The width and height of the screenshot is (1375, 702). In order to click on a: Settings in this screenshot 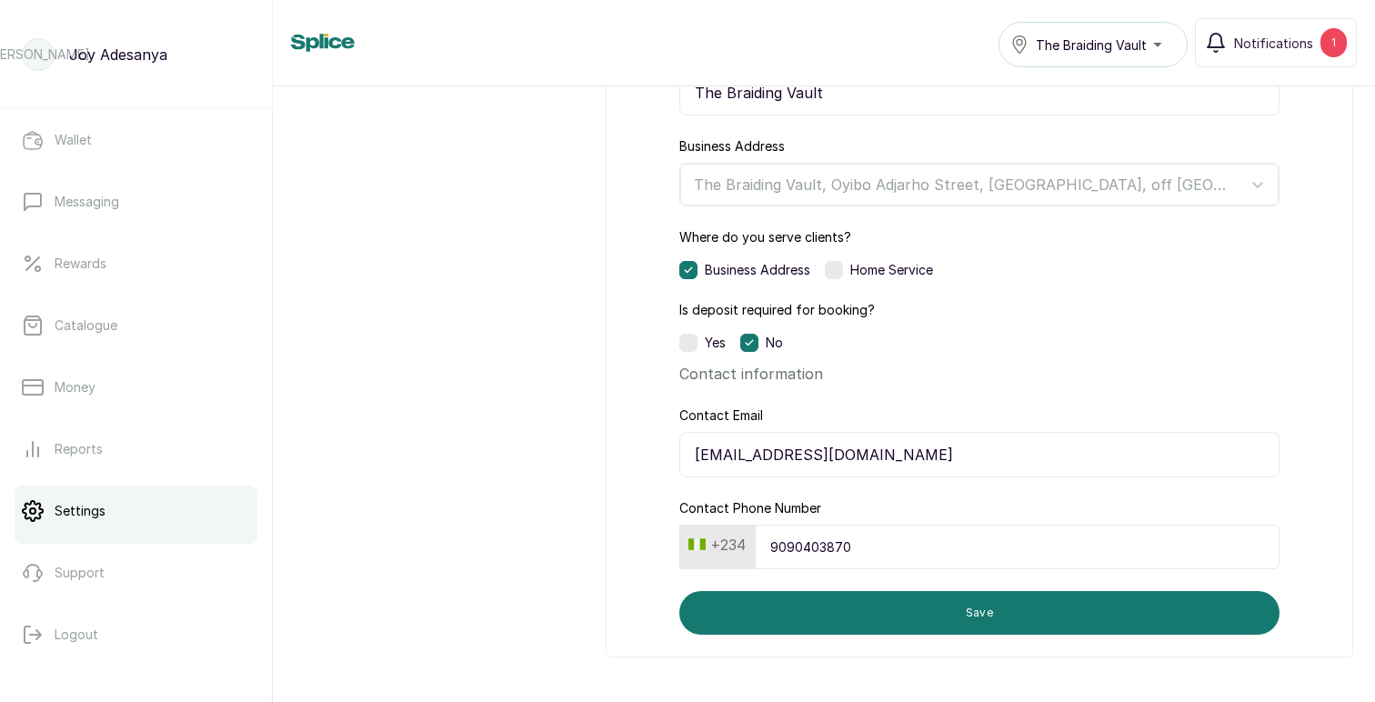, I will do `click(136, 511)`.